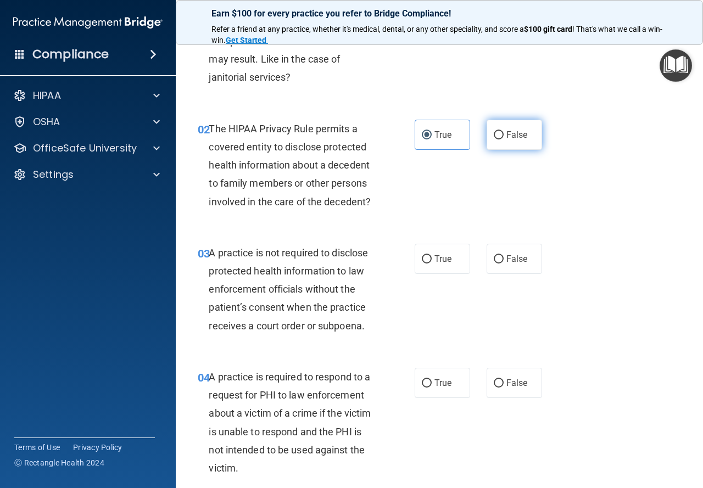  Describe the element at coordinates (98, 447) in the screenshot. I see `a: Privacy Policy` at that location.